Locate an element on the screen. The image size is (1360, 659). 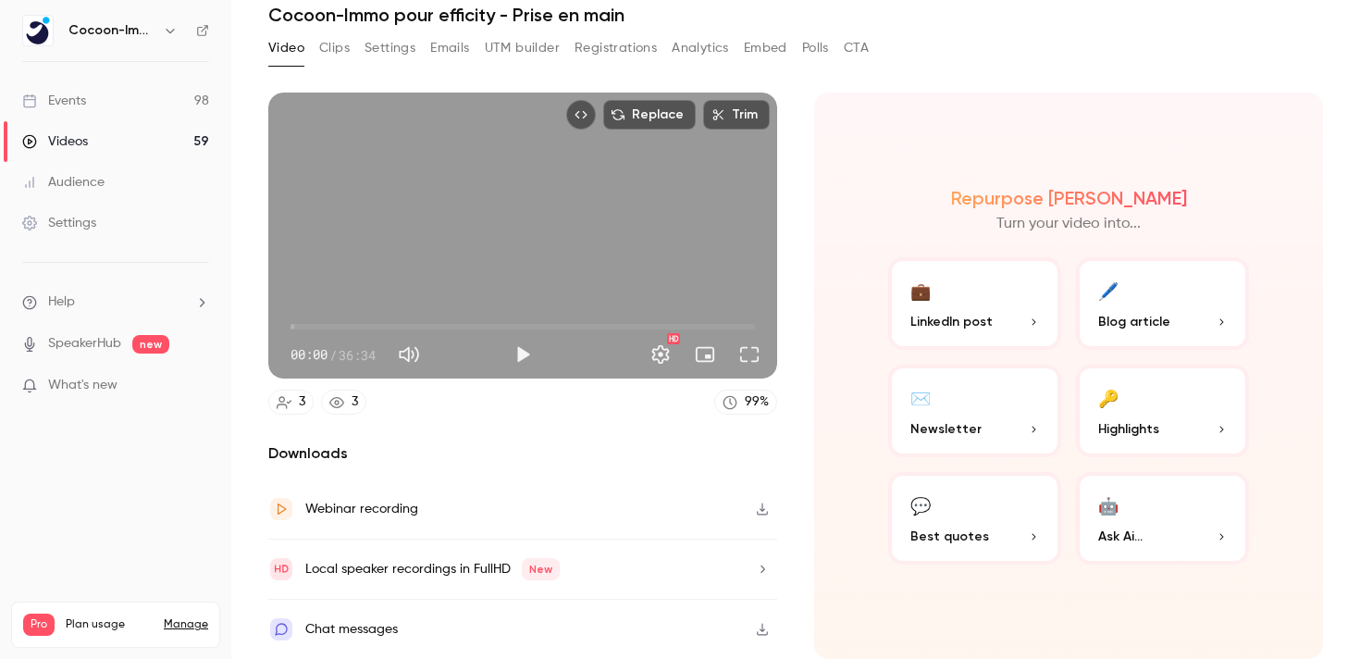
div: Play is located at coordinates (523, 354).